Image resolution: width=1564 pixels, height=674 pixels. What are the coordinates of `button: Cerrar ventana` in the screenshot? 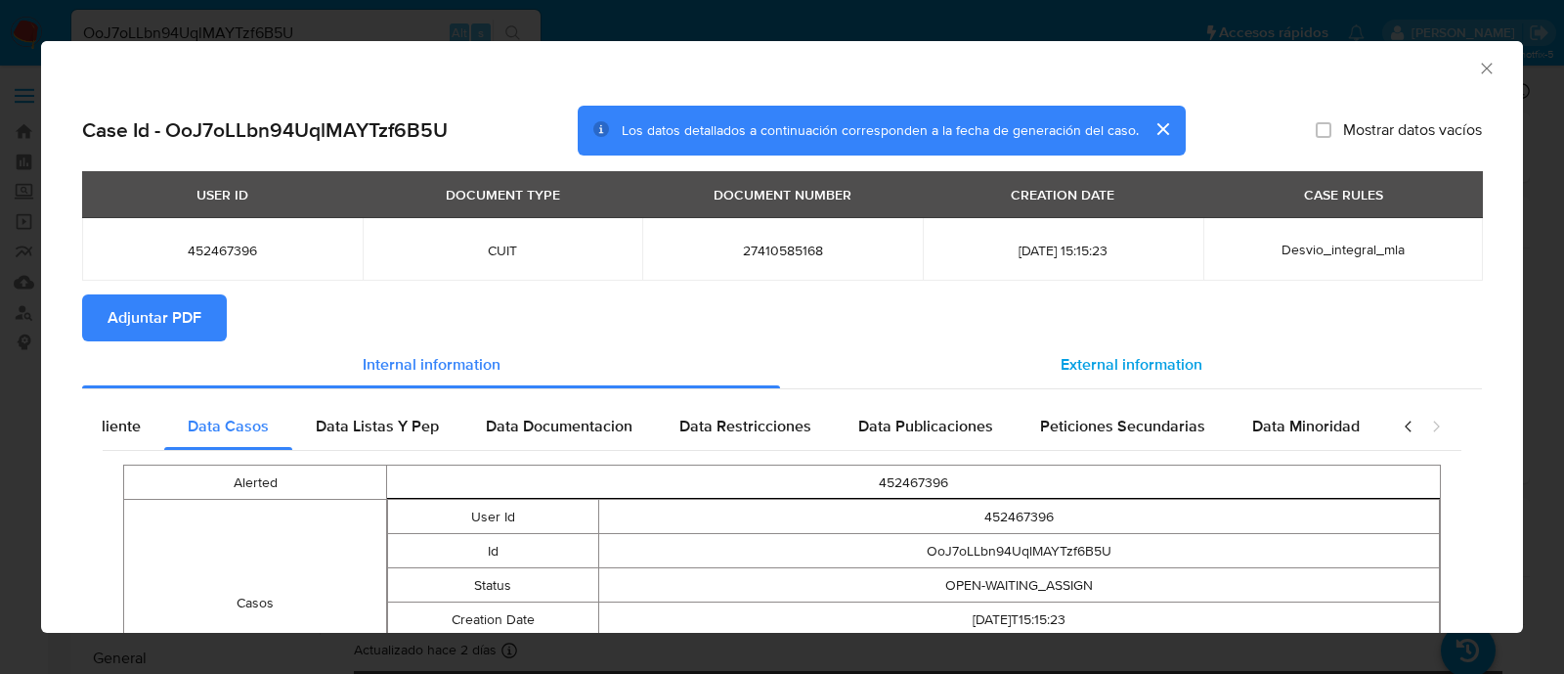 It's located at (1486, 67).